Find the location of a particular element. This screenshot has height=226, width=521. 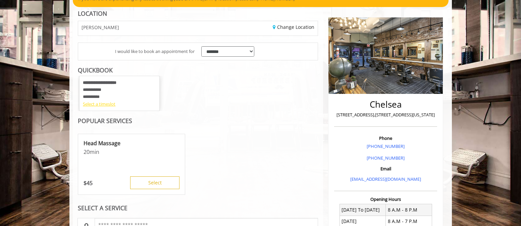

h3: Phone is located at coordinates (385, 138).